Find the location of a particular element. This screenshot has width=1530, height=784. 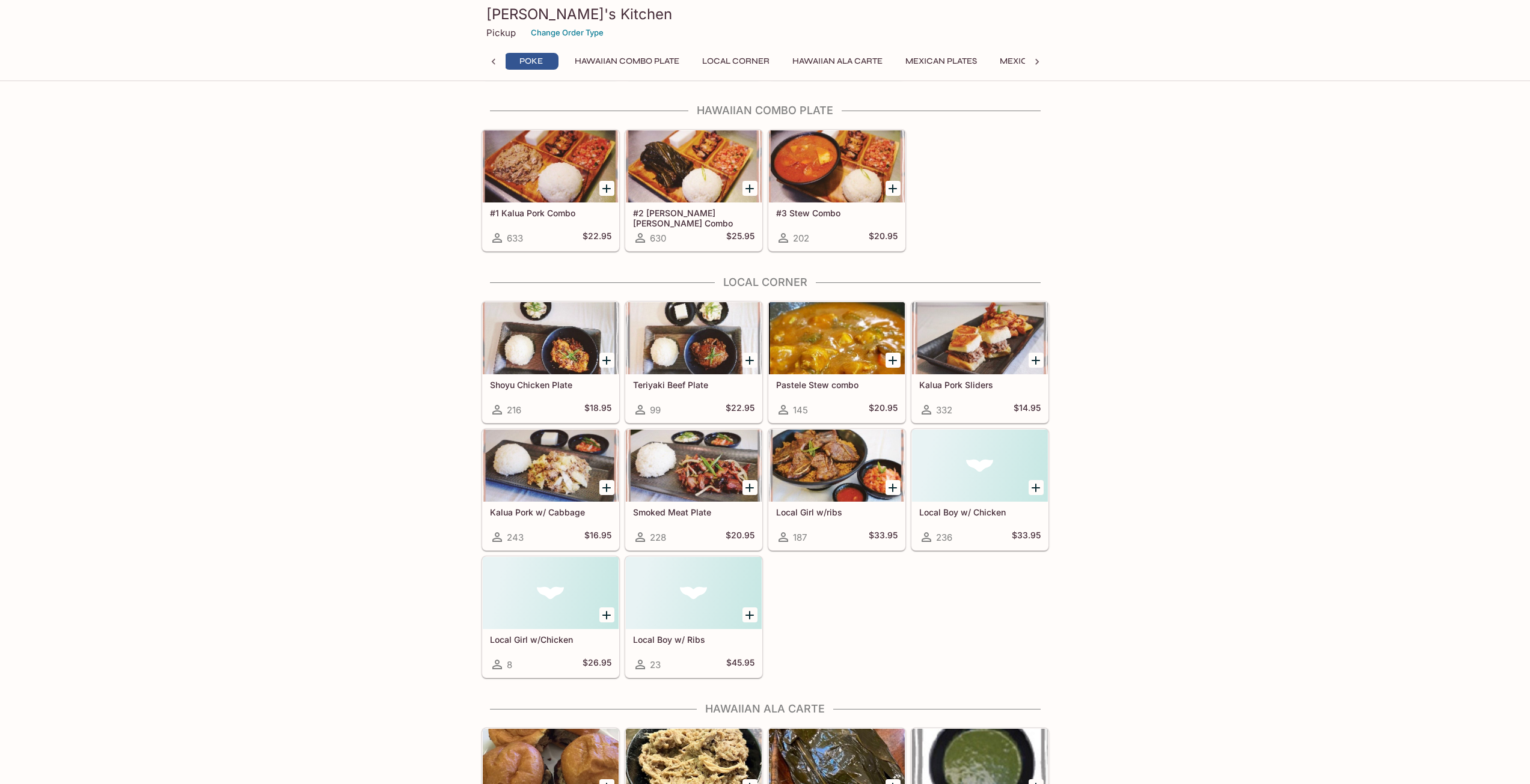

span: 187 is located at coordinates (800, 537).